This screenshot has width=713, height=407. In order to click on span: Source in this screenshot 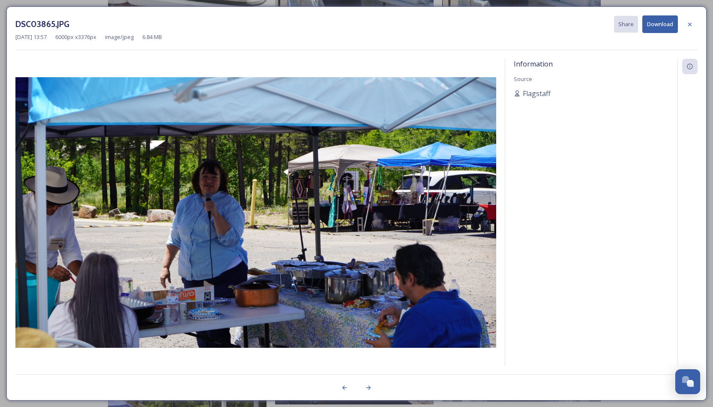, I will do `click(523, 79)`.